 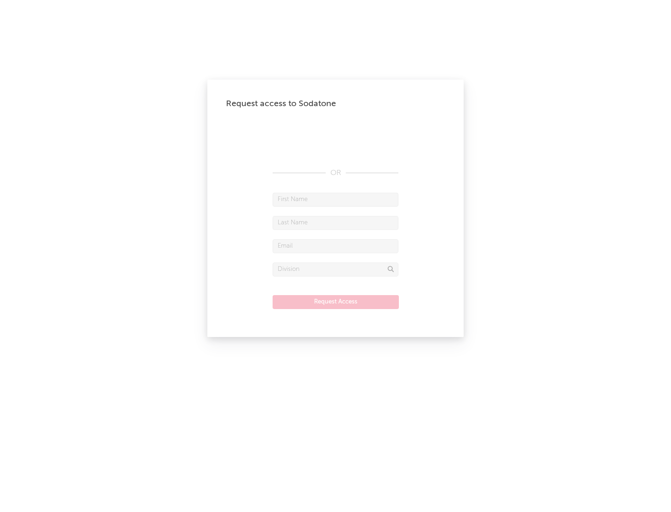 What do you see at coordinates (335, 246) in the screenshot?
I see `input: Email` at bounding box center [335, 246].